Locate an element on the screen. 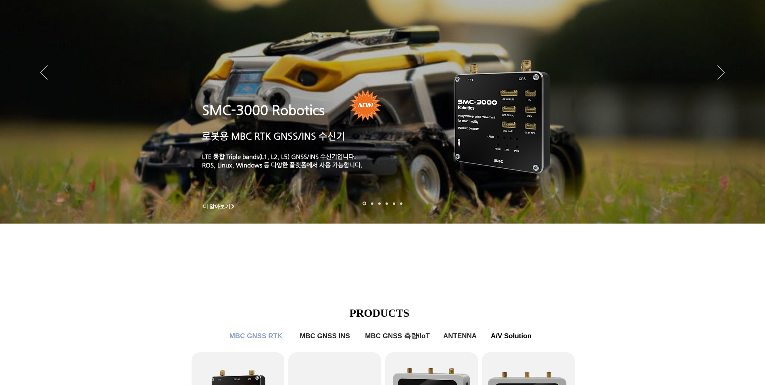  span: MBC GNSS INS is located at coordinates (325, 336).